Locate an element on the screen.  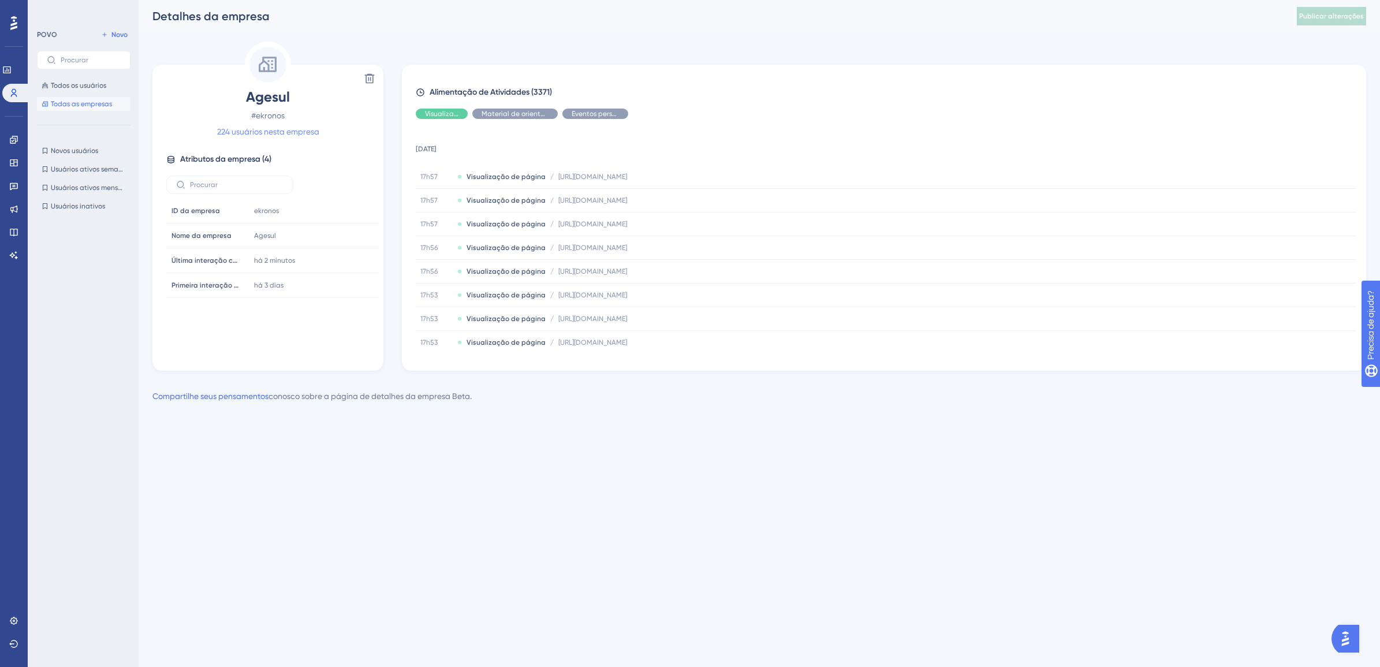
span: Todos os usuários is located at coordinates (79, 85).